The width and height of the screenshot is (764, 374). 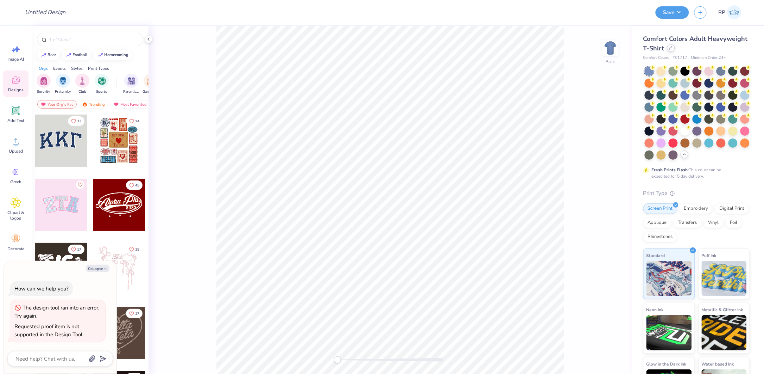 I want to click on button: football, so click(x=76, y=55).